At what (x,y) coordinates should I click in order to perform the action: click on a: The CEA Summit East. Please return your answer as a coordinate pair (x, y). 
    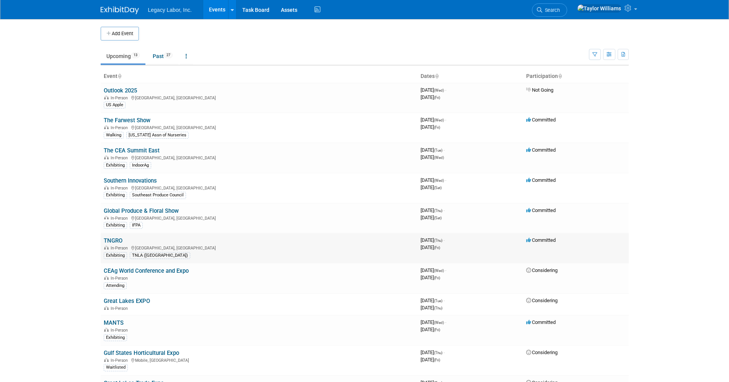
    Looking at the image, I should click on (132, 151).